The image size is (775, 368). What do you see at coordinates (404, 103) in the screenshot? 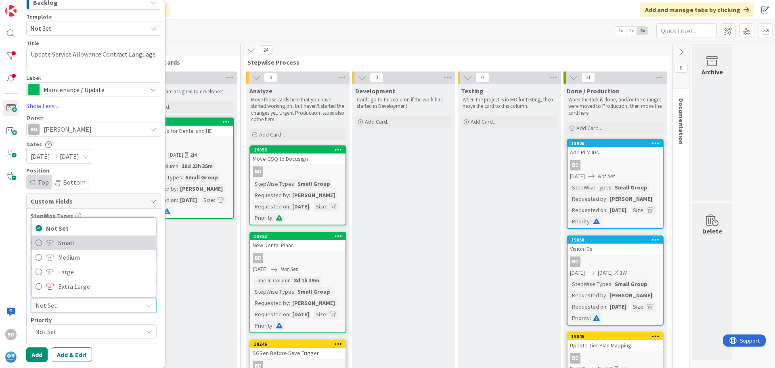
I see `p: Cards go to this column if the work has started in Development.` at bounding box center [404, 103].